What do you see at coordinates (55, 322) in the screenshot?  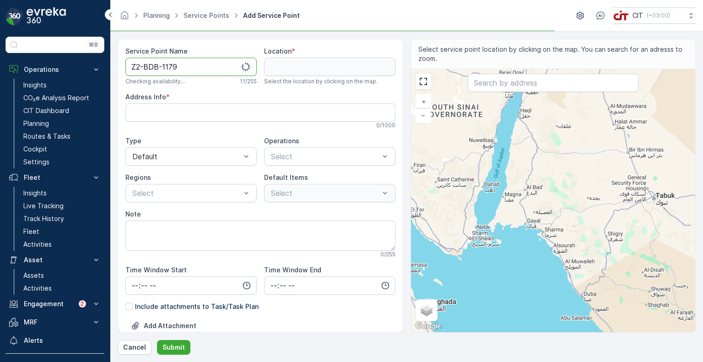 I see `button: MRF` at bounding box center [55, 322].